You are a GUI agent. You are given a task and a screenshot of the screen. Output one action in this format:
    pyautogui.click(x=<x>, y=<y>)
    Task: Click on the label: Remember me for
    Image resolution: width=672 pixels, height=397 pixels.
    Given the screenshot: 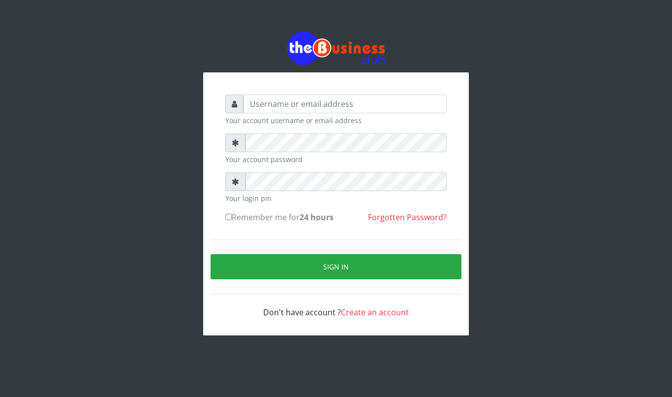 What is the action you would take?
    pyautogui.click(x=280, y=217)
    